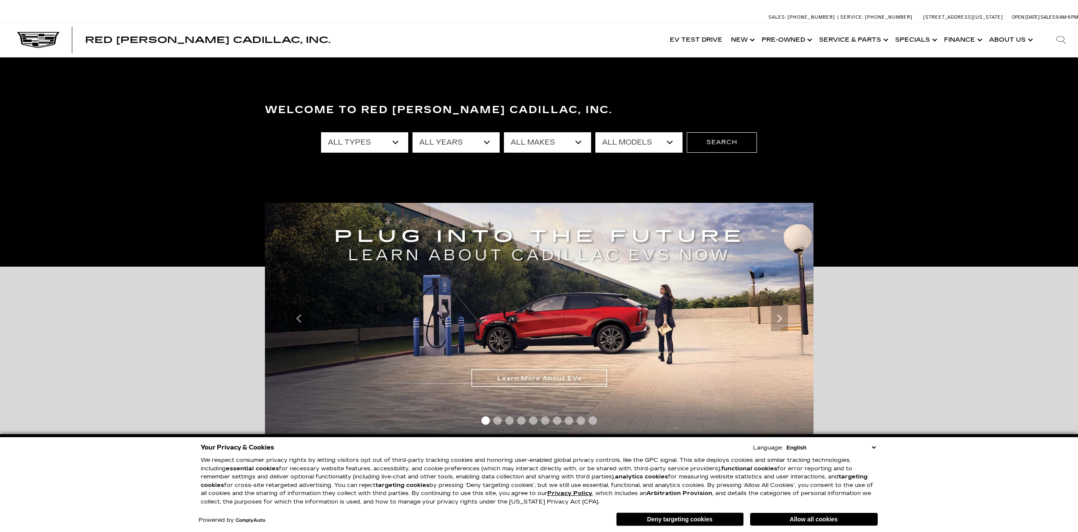 This screenshot has width=1078, height=532. What do you see at coordinates (510, 421) in the screenshot?
I see `span: Go to slide 3` at bounding box center [510, 421].